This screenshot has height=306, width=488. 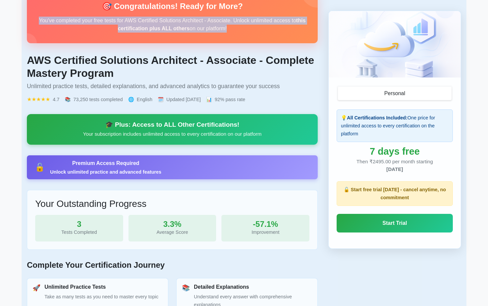 What do you see at coordinates (172, 86) in the screenshot?
I see `p: Unlimited practice tests, detailed explanations, and advanced analytics to guarantee your success` at bounding box center [172, 86].